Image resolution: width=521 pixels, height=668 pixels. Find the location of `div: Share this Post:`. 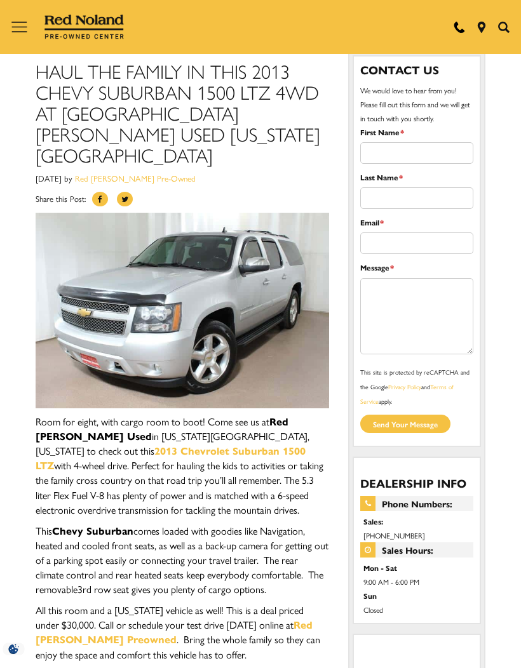

div: Share this Post: is located at coordinates (182, 202).